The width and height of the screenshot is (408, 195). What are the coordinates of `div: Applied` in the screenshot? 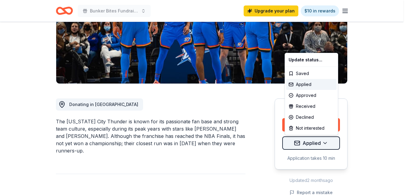 It's located at (311, 84).